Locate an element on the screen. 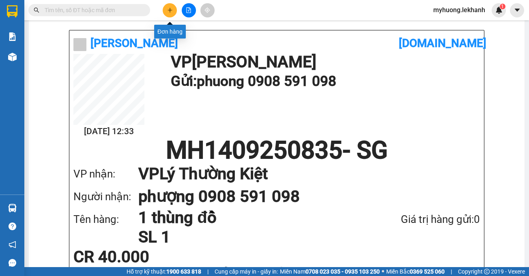 This screenshot has height=276, width=529. div: Người nhận: is located at coordinates (106, 197).